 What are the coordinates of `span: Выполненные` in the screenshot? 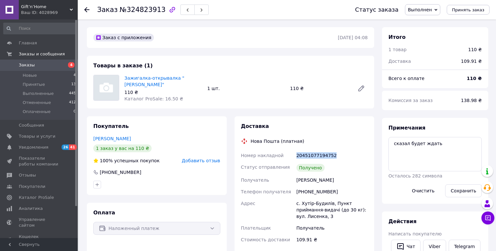 It's located at (38, 94).